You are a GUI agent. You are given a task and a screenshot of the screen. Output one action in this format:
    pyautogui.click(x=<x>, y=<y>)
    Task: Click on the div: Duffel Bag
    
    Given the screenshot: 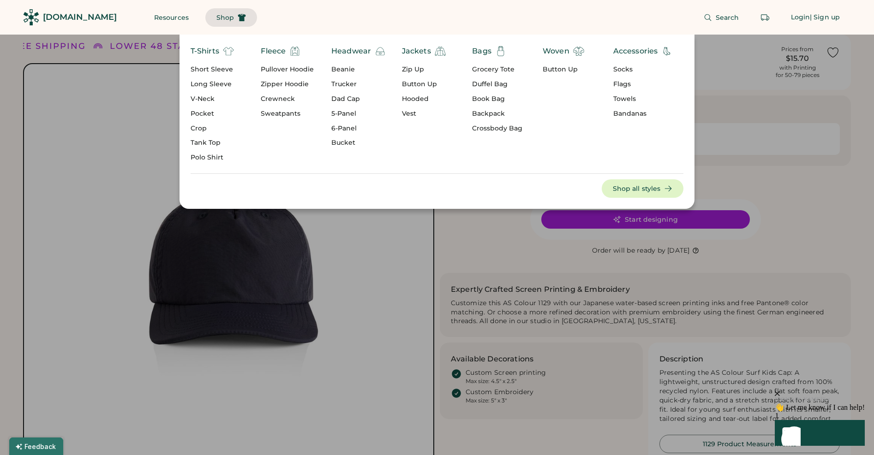 What is the action you would take?
    pyautogui.click(x=497, y=84)
    